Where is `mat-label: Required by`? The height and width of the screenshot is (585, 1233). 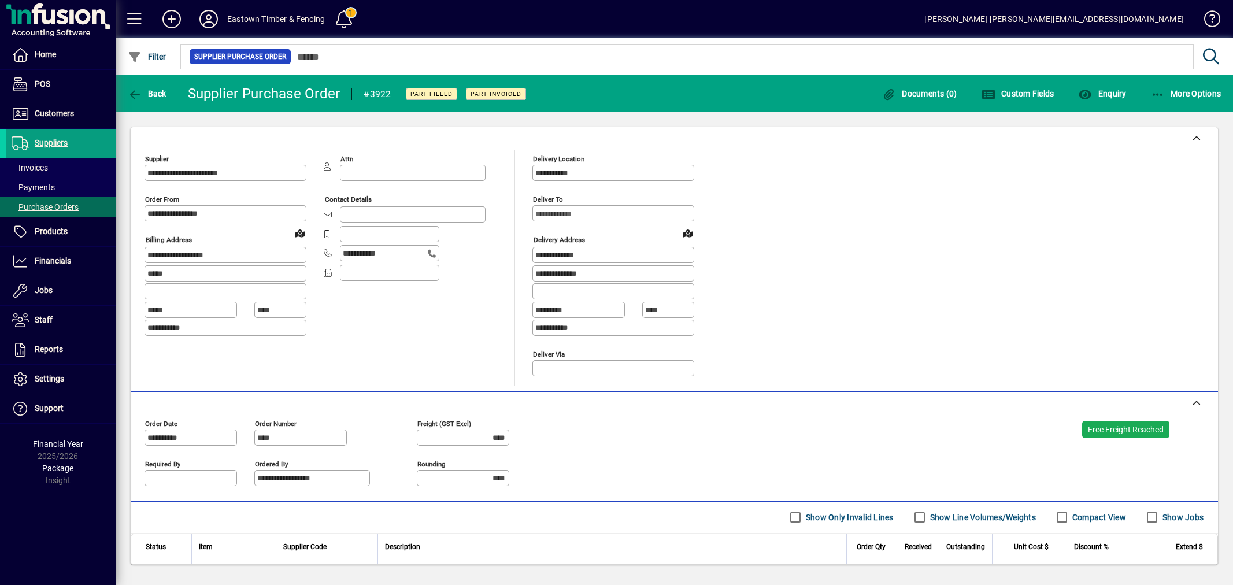
mat-label: Required by is located at coordinates (162, 463).